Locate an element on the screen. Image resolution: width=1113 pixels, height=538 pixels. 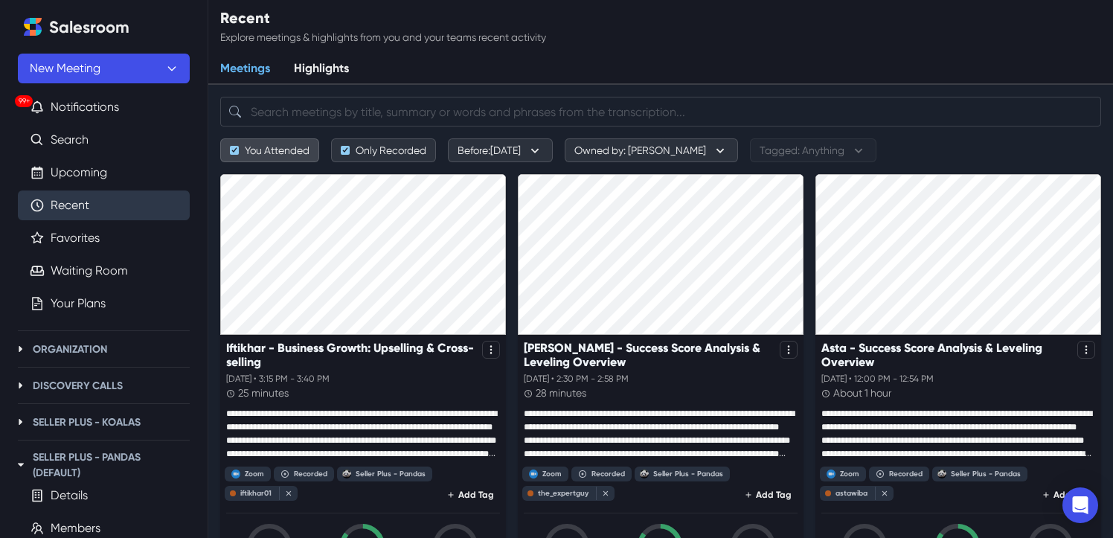
button: Toggle Seller Plus - Pandas is located at coordinates (21, 465).